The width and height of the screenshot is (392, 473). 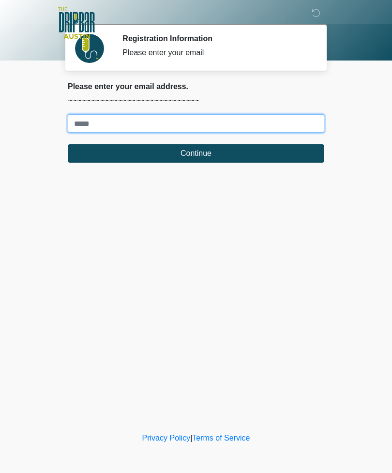 I want to click on div: Please enter your email, so click(x=216, y=53).